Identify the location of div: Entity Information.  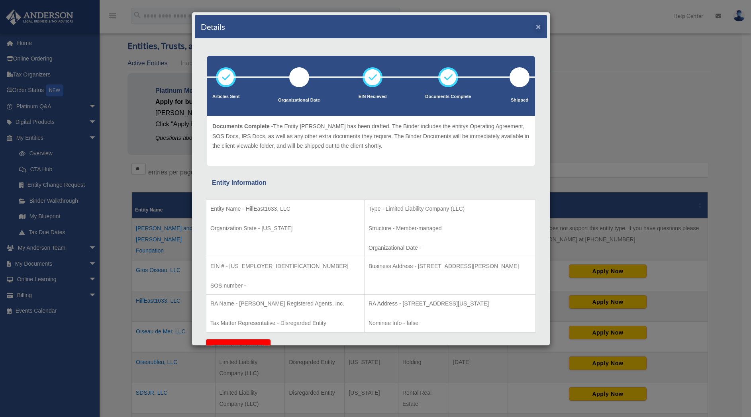
(371, 183).